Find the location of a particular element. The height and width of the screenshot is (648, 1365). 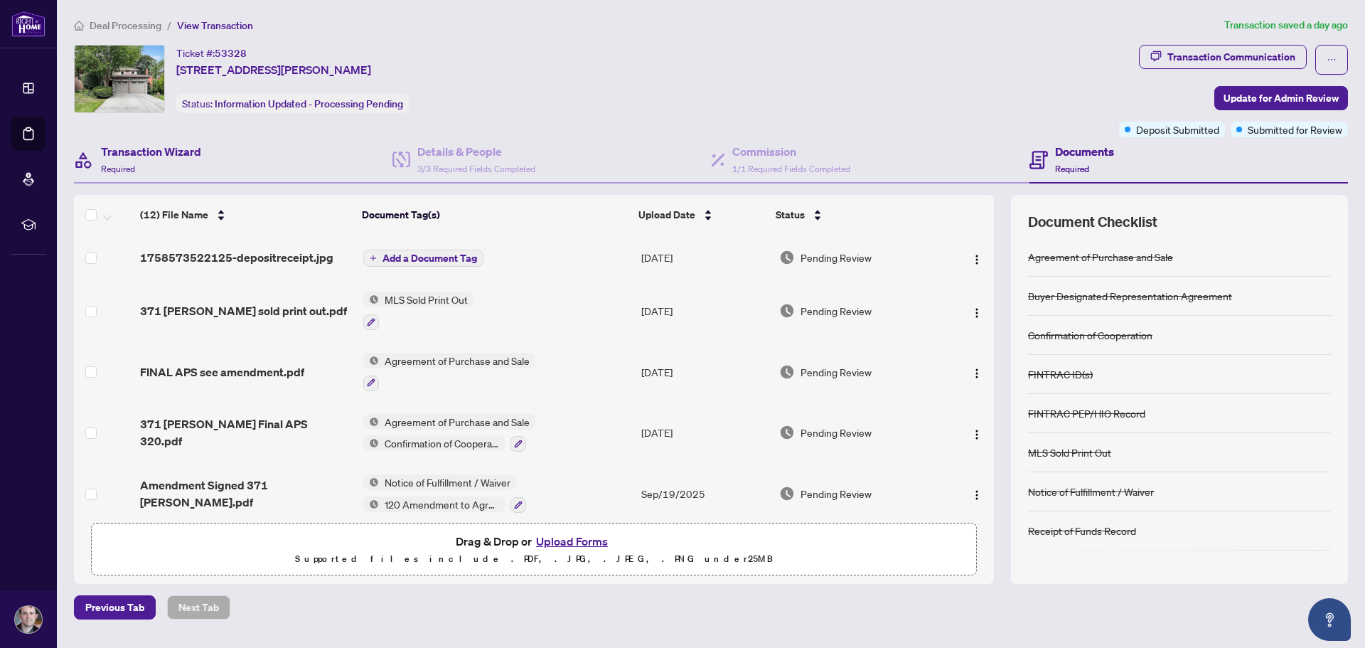

button: Add a Document Tag is located at coordinates (423, 258).